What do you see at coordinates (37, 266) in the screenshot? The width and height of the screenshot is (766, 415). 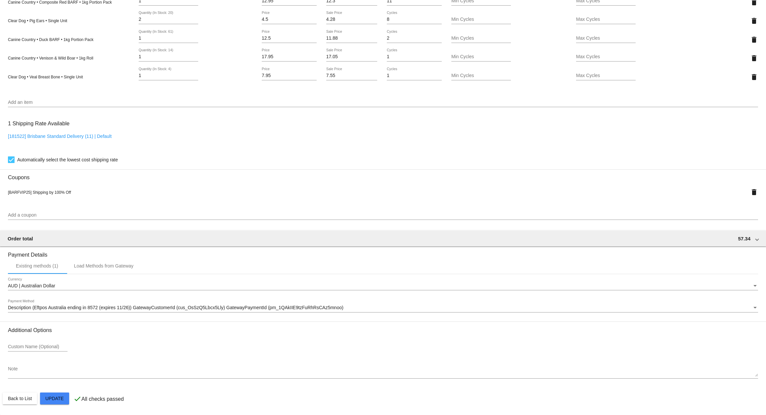 I see `div: Existing methods (1)` at bounding box center [37, 266].